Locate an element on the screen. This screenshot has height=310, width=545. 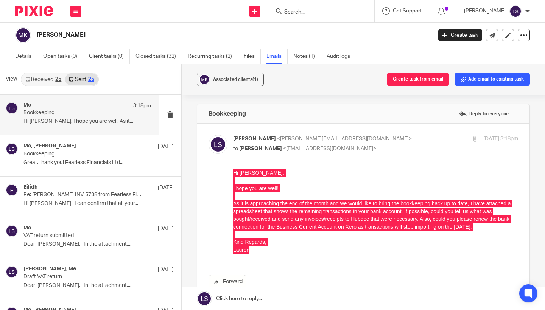
p: Great, thank you! Fearless Financials Ltd... is located at coordinates (98, 163).